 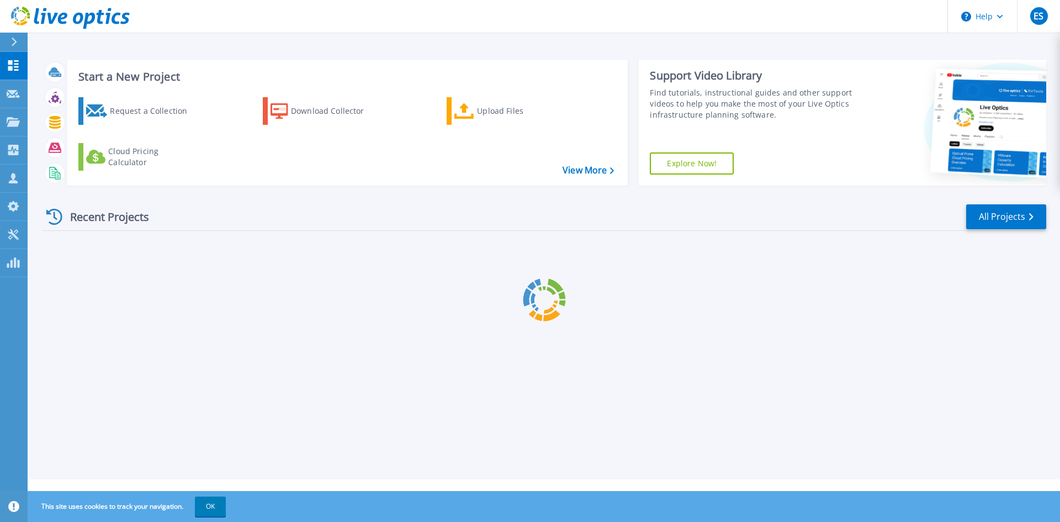 I want to click on div: Request a Collection, so click(x=154, y=111).